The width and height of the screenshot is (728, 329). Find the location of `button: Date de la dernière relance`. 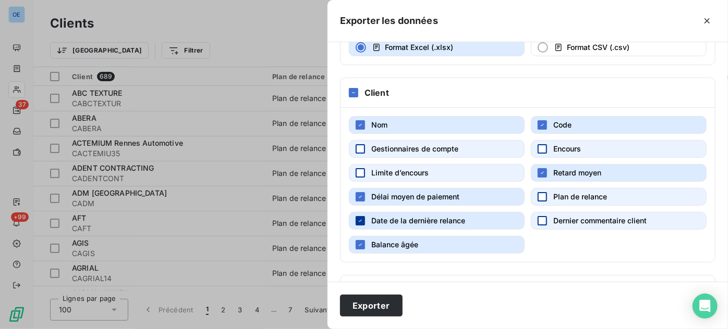

button: Date de la dernière relance is located at coordinates (436, 221).